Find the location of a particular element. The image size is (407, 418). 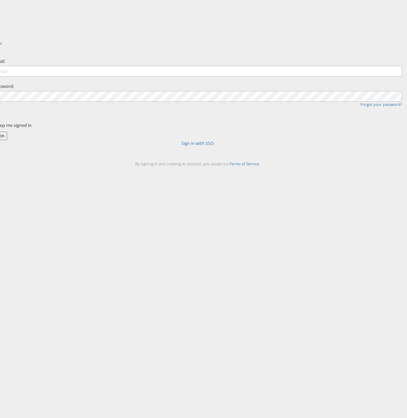

a: Terms of Service is located at coordinates (244, 164).